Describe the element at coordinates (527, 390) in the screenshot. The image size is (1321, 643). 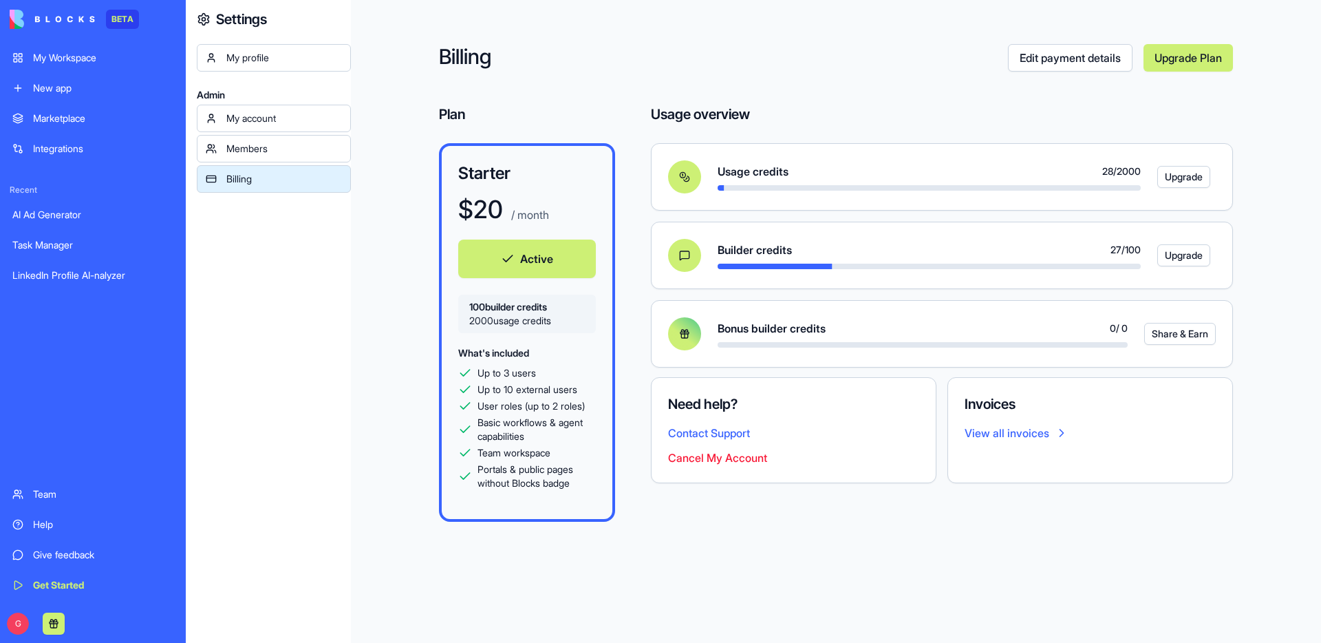
I see `span: Up to 10 external users` at that location.